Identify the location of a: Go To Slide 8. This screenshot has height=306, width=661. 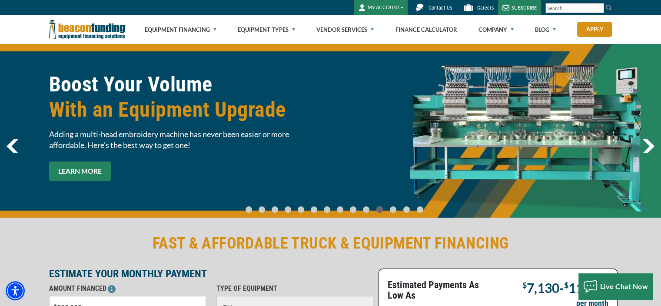
(353, 209).